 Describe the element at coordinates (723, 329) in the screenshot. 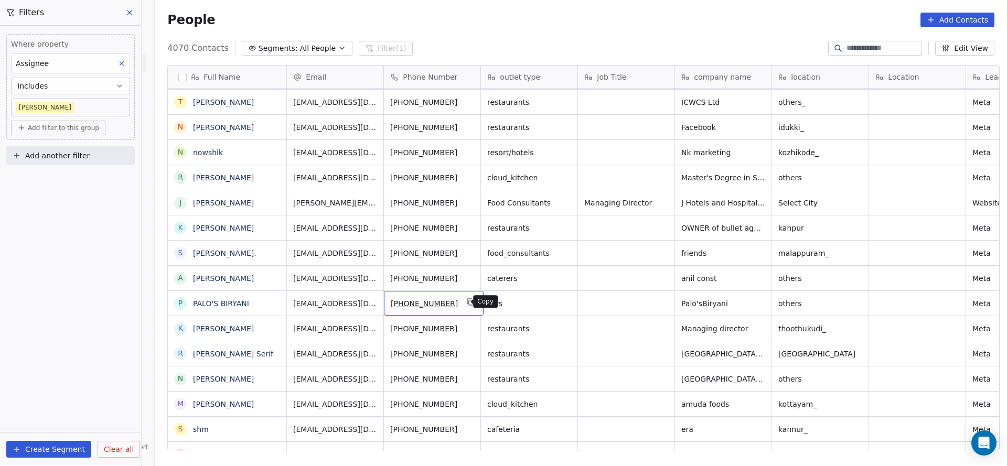

I see `span: Managing director` at that location.